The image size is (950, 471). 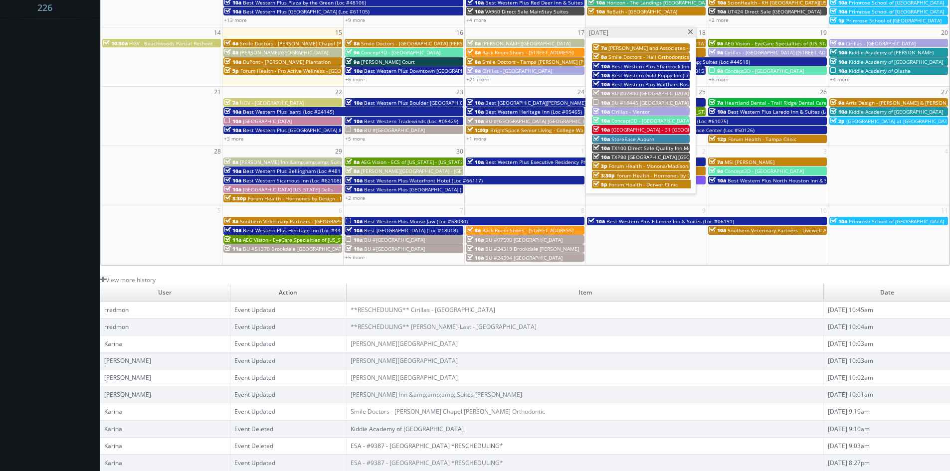 What do you see at coordinates (339, 92) in the screenshot?
I see `span: 22` at bounding box center [339, 92].